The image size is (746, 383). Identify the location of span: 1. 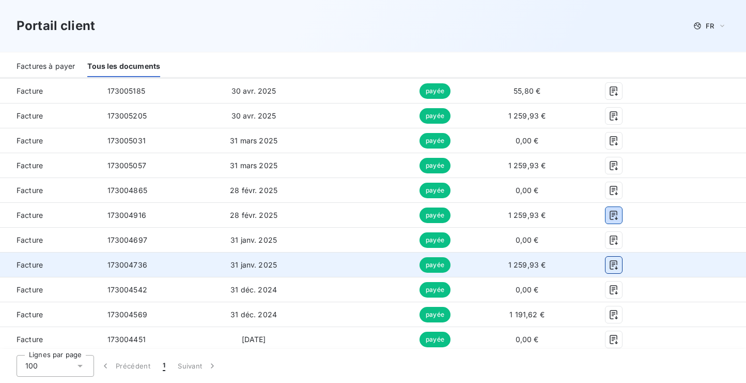
(164, 365).